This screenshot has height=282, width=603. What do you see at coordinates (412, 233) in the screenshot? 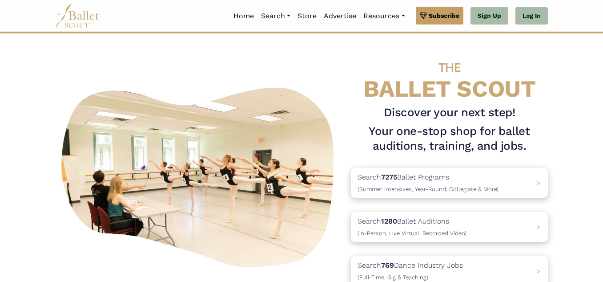
I see `span: (In-Person, Live Virtual, Recorded Video)` at bounding box center [412, 233].